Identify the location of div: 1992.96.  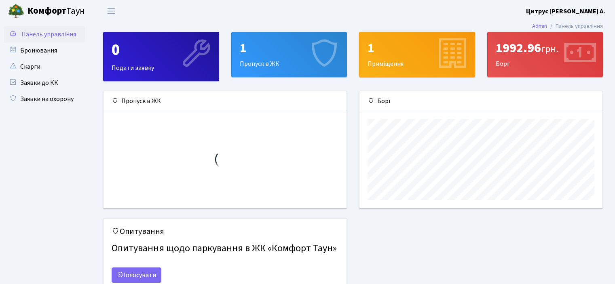
(545, 48).